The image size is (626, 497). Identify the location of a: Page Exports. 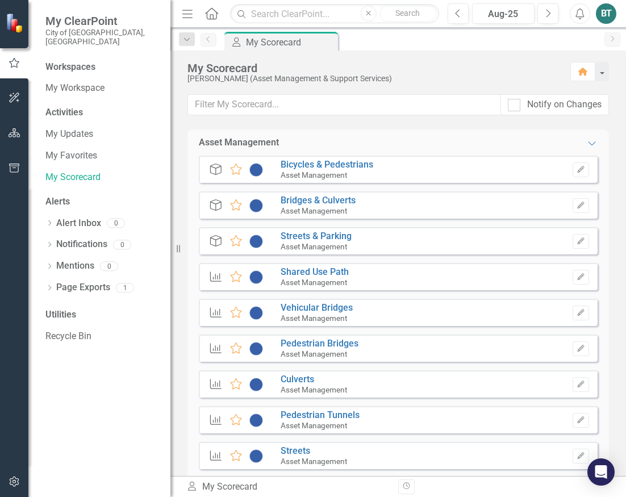
(83, 287).